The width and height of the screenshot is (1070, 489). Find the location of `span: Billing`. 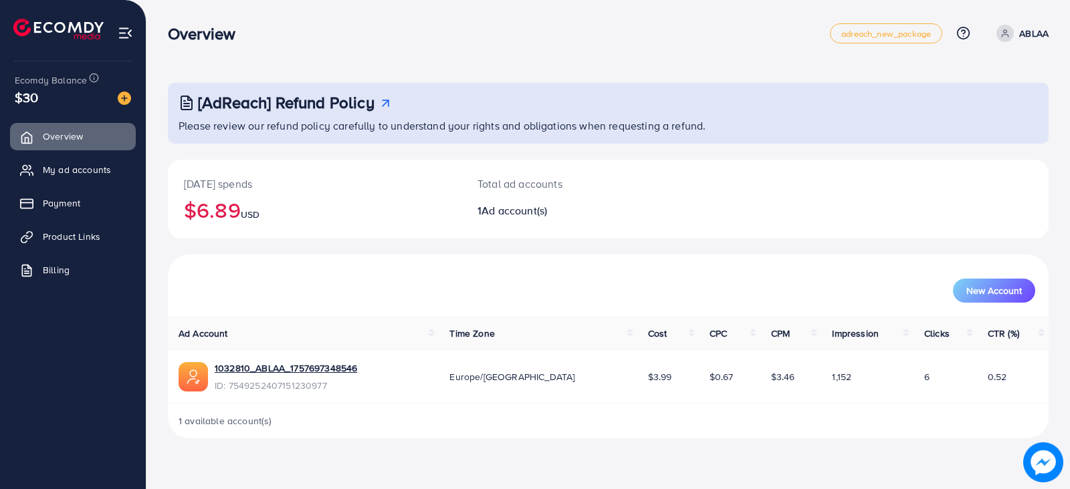

span: Billing is located at coordinates (56, 270).